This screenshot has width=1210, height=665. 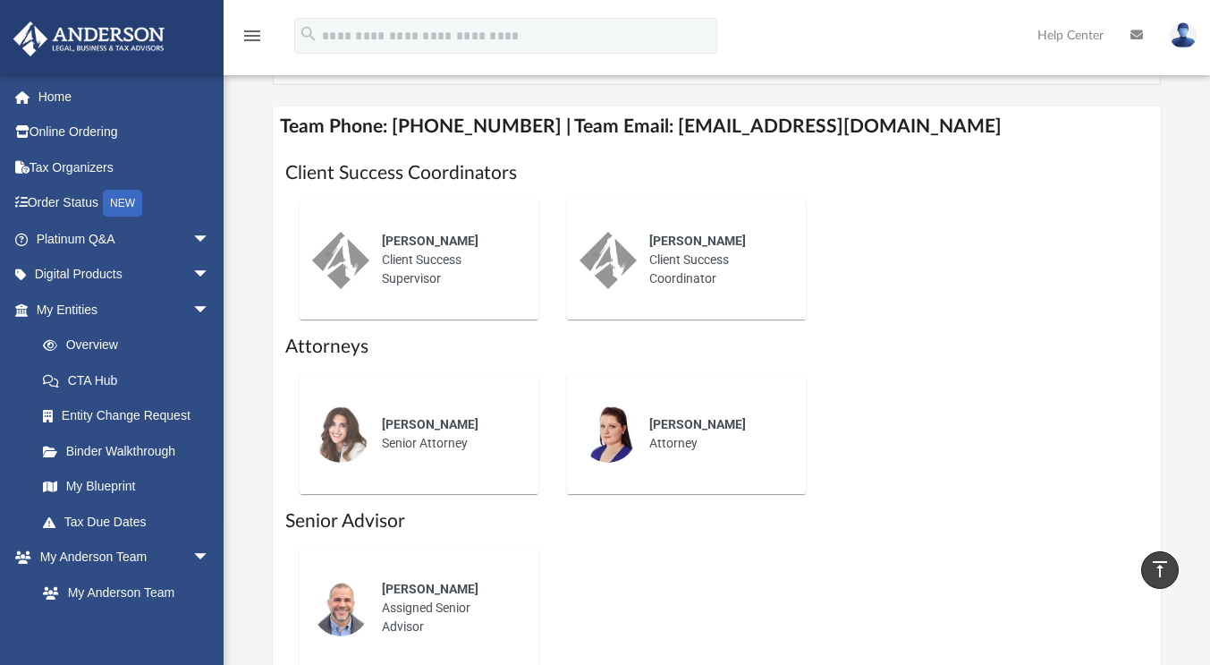 I want to click on div: NEW, so click(x=123, y=203).